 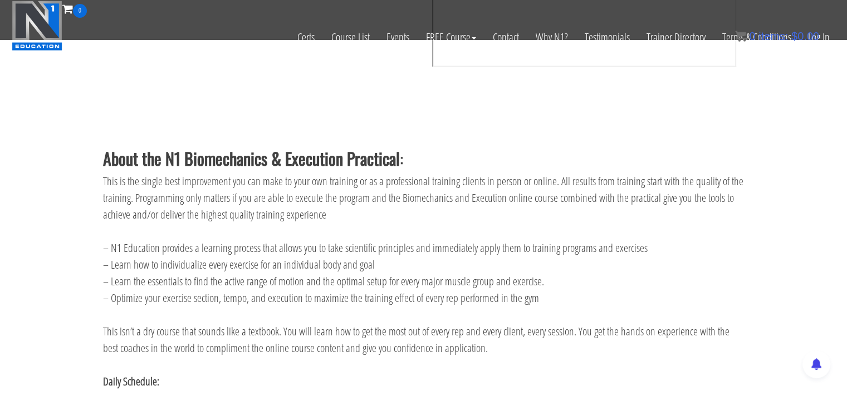 What do you see at coordinates (131, 381) in the screenshot?
I see `strong: Daily Schedule:` at bounding box center [131, 381].